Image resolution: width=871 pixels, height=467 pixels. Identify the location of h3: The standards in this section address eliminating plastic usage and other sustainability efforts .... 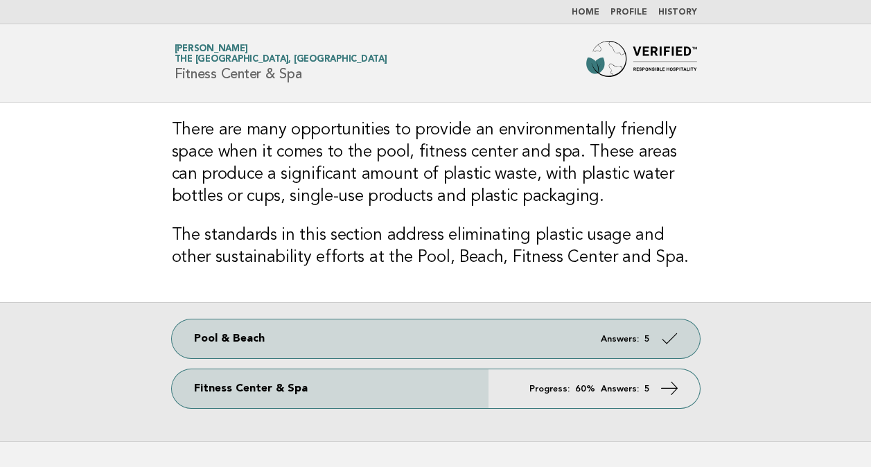
(436, 247).